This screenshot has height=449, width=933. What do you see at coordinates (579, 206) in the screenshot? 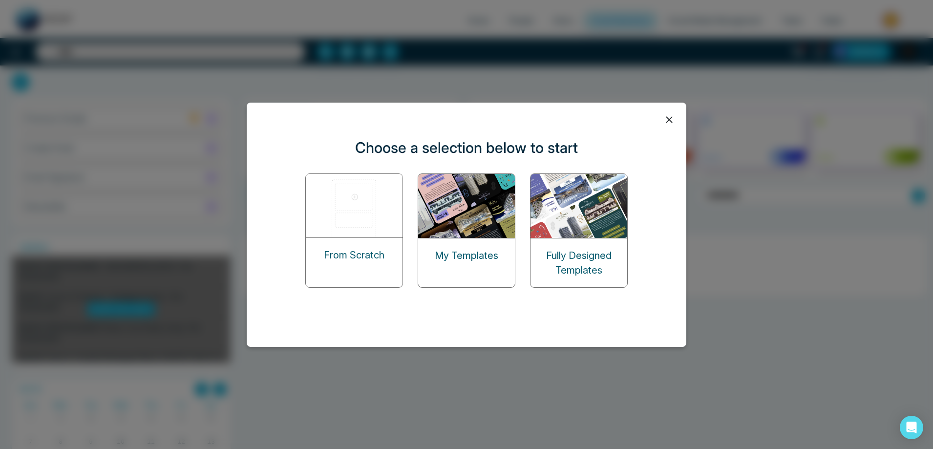
I see `img: designed-templates.png` at bounding box center [579, 206].